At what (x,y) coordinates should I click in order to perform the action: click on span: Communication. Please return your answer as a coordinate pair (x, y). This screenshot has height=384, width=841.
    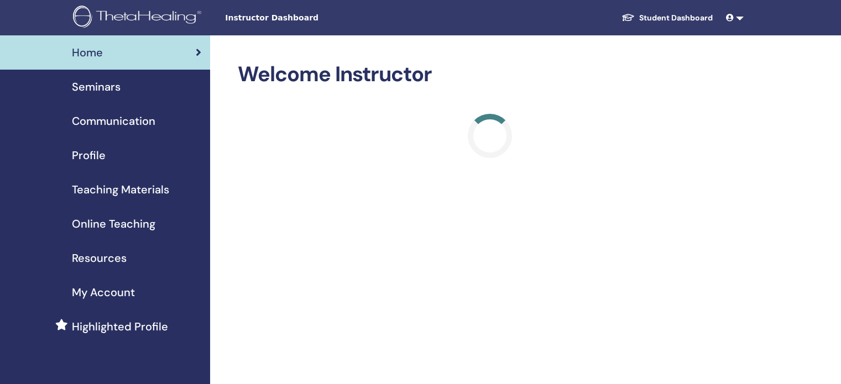
    Looking at the image, I should click on (113, 121).